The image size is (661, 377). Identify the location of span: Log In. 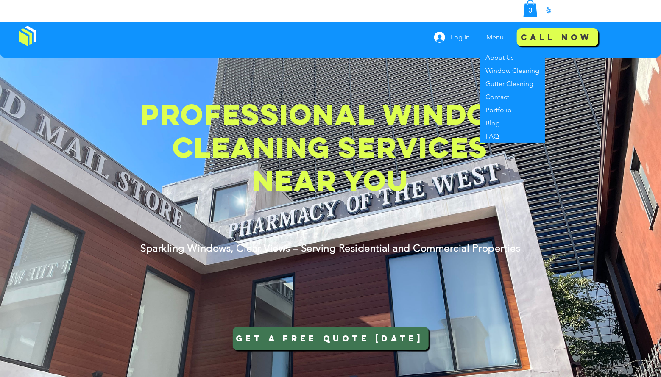
(460, 37).